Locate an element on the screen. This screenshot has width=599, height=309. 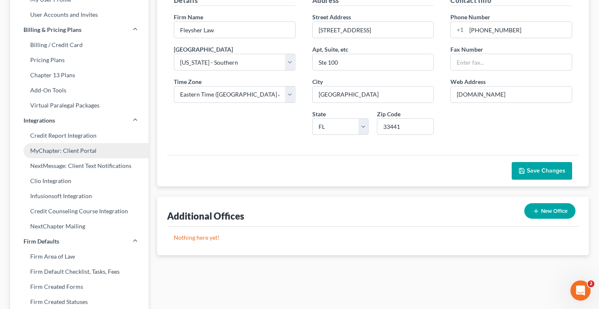
a: Add-On Tools is located at coordinates (79, 90).